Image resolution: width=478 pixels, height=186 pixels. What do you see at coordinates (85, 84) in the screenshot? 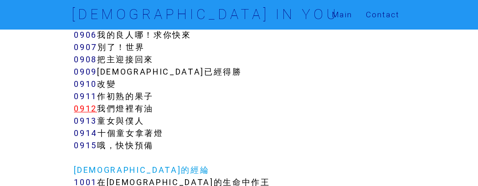
I see `a: 0910` at bounding box center [85, 84].